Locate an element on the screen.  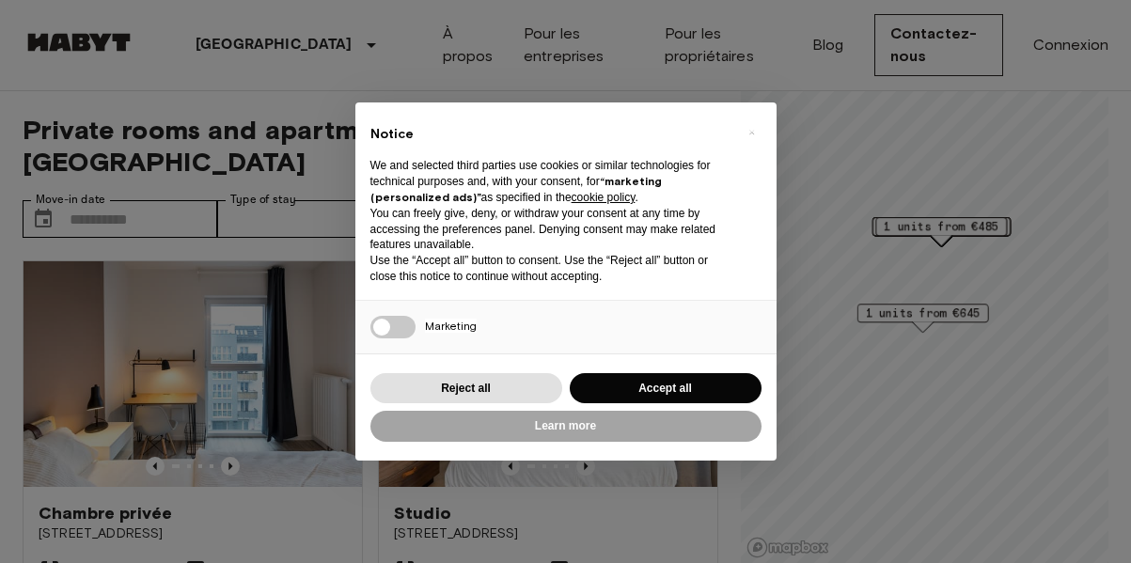
strong: “marketing (personalized ads)” is located at coordinates (516, 189).